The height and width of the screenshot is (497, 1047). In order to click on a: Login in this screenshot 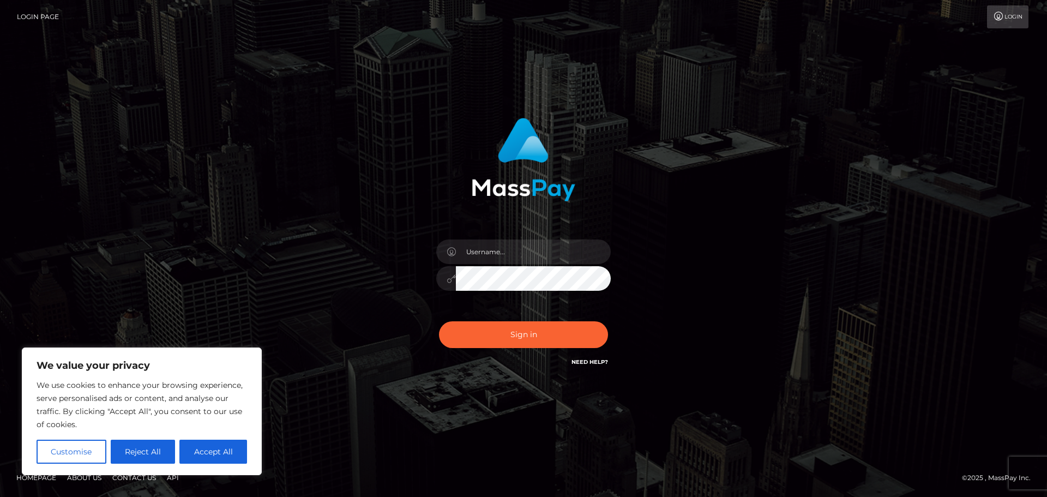, I will do `click(1007, 17)`.